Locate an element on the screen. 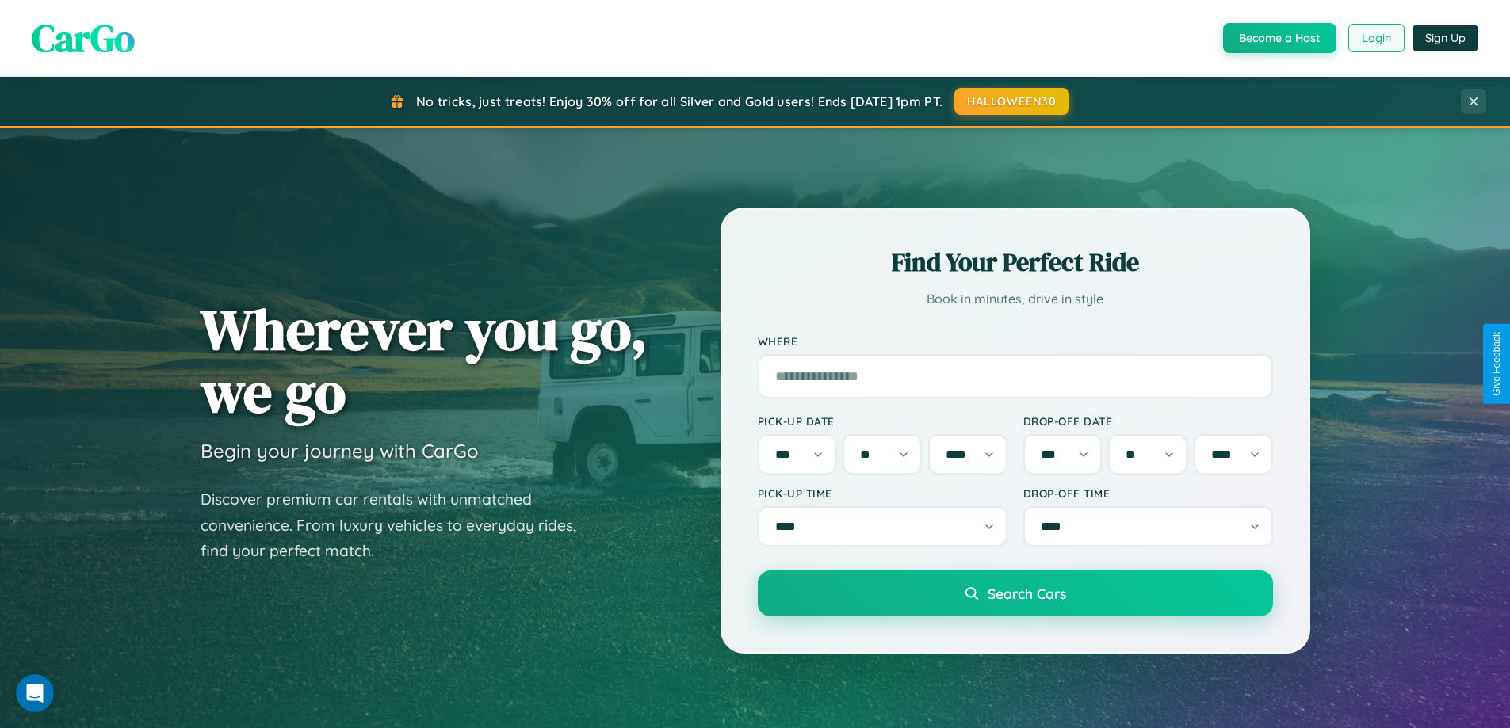 This screenshot has height=728, width=1510. button: Login is located at coordinates (1376, 38).